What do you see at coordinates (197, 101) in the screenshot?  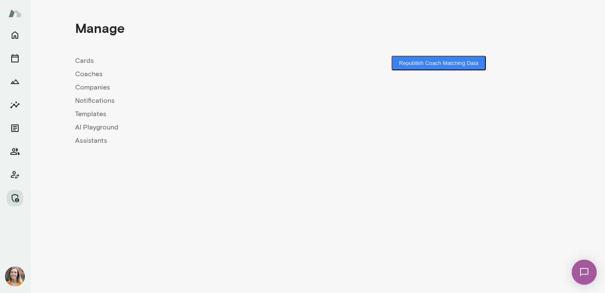 I see `a: Notifications` at bounding box center [197, 101].